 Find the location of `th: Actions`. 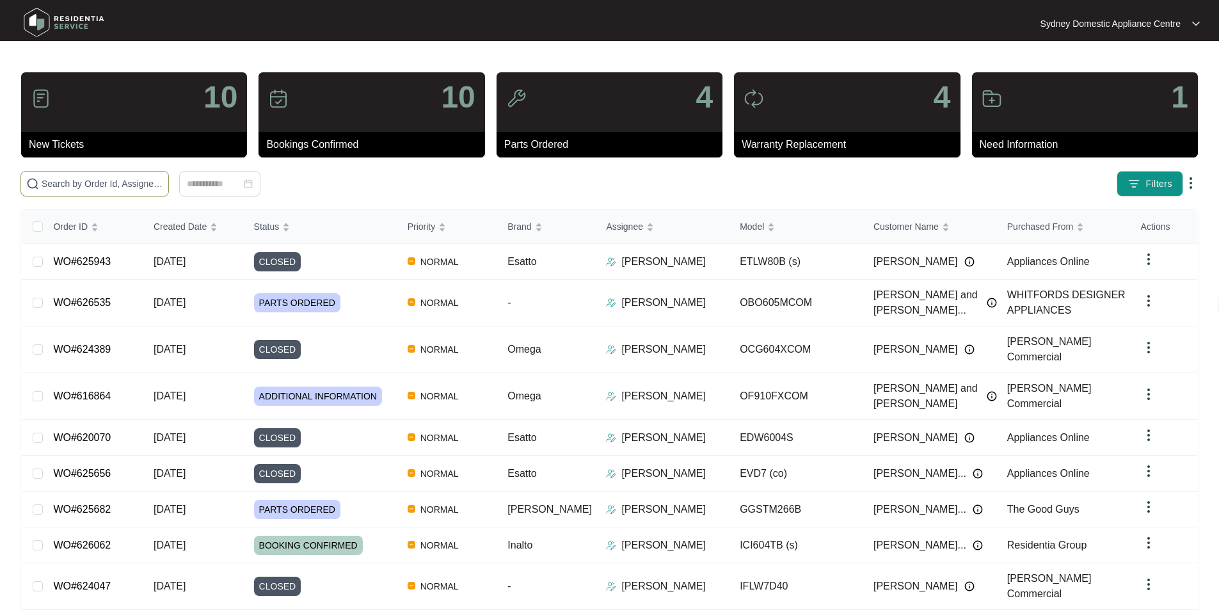

th: Actions is located at coordinates (1164, 226).